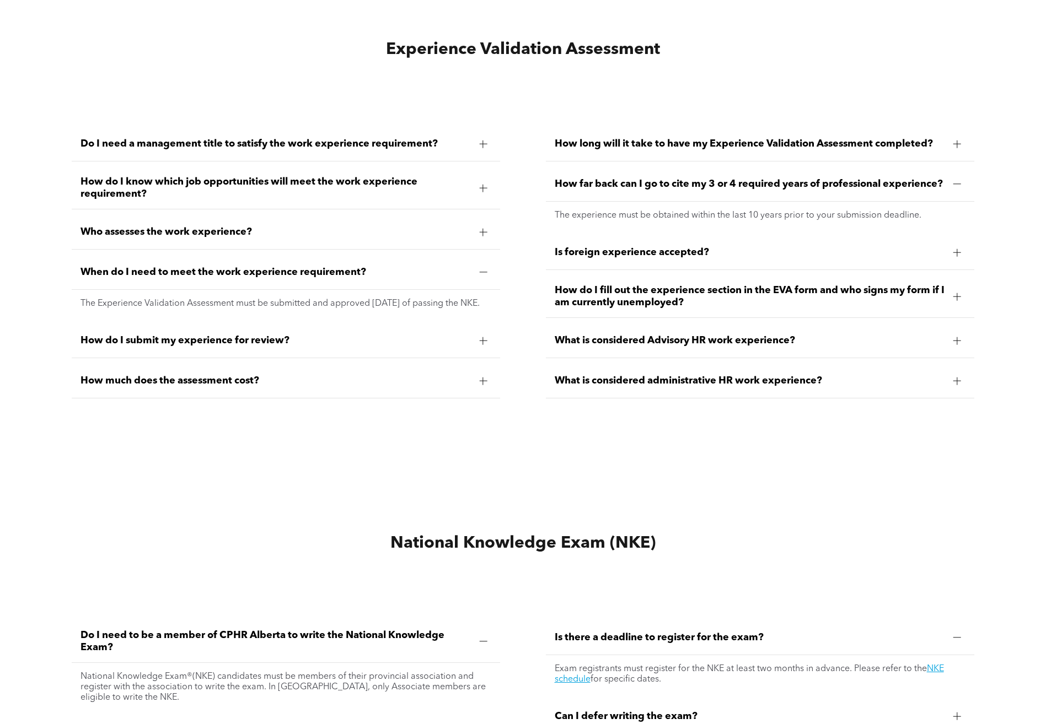 This screenshot has width=1046, height=724. Describe the element at coordinates (523, 50) in the screenshot. I see `span: Experience Validation Assessment` at that location.